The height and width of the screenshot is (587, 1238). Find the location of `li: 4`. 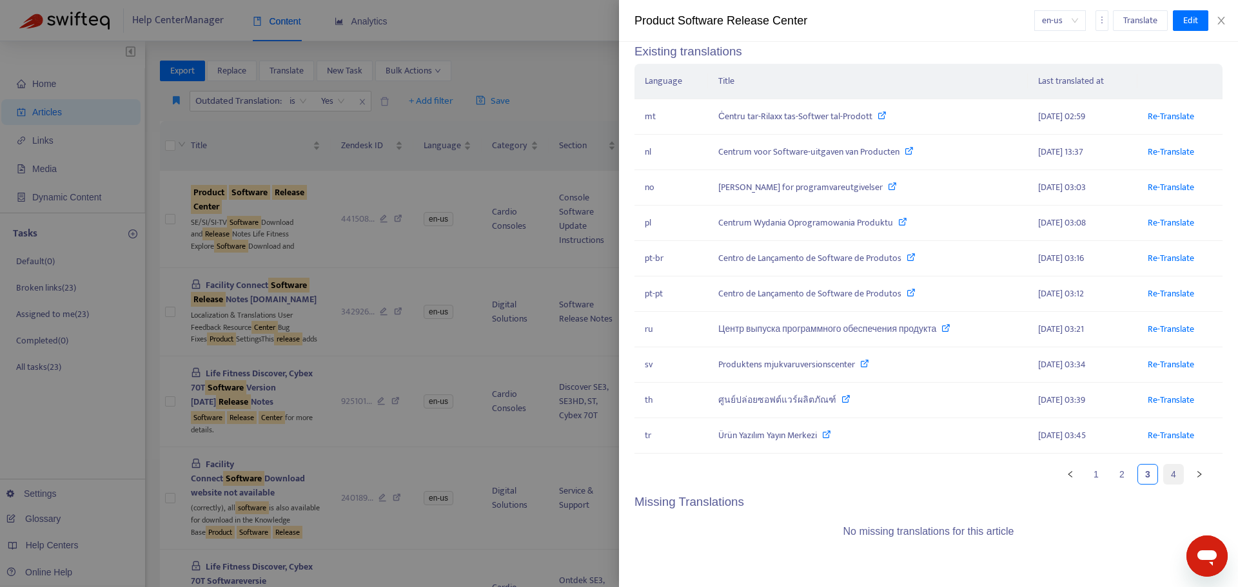

li: 4 is located at coordinates (1173, 475).